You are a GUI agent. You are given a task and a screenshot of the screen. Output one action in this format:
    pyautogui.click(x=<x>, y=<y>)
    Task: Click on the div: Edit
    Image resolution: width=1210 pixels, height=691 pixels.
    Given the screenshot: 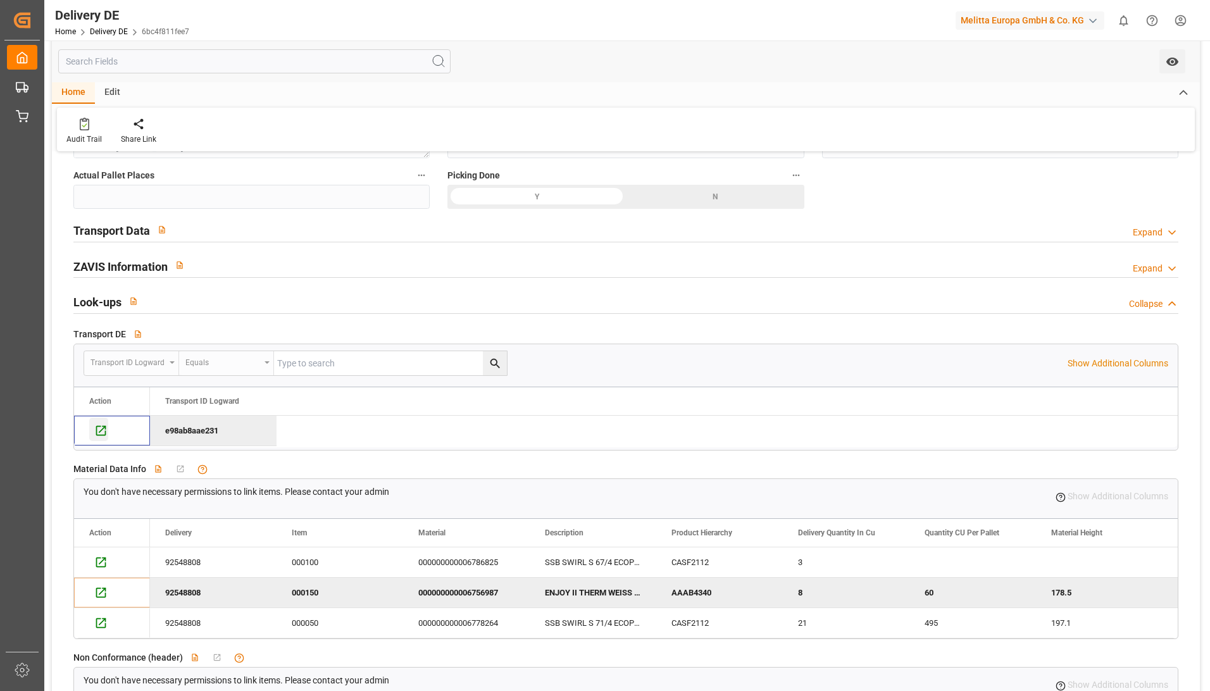 What is the action you would take?
    pyautogui.click(x=112, y=93)
    